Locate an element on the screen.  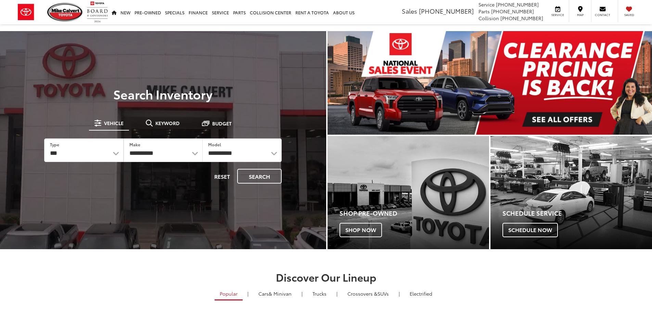
span: Parts is located at coordinates (484, 11).